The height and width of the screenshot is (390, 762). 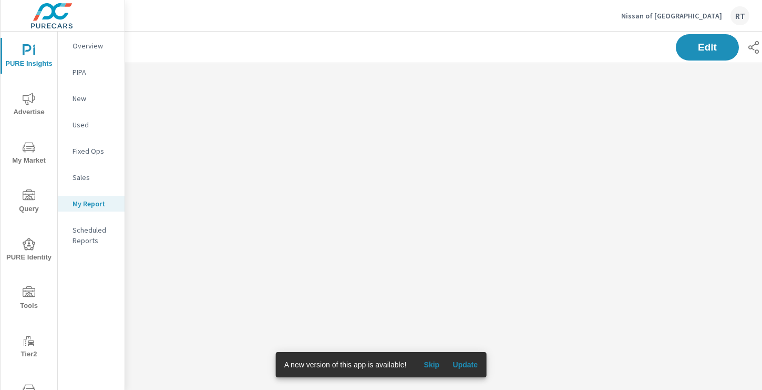 What do you see at coordinates (91, 46) in the screenshot?
I see `div: Overview` at bounding box center [91, 46].